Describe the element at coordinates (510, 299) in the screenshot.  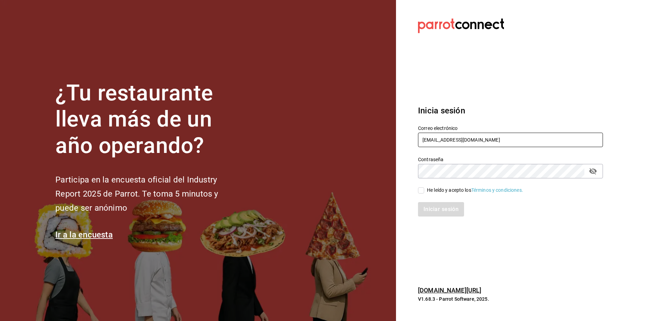
I see `p: V1.68.3 - Parrot Software, 2025.` at that location.